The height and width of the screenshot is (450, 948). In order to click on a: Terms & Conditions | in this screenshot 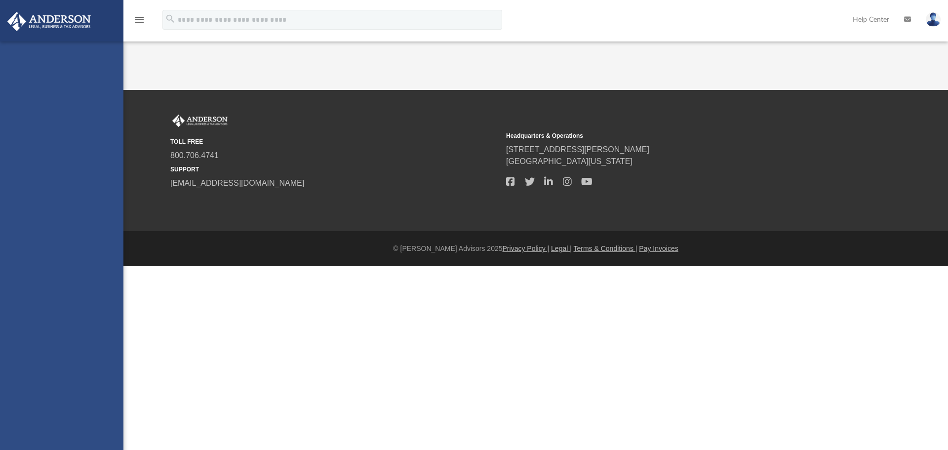, I will do `click(605, 248)`.